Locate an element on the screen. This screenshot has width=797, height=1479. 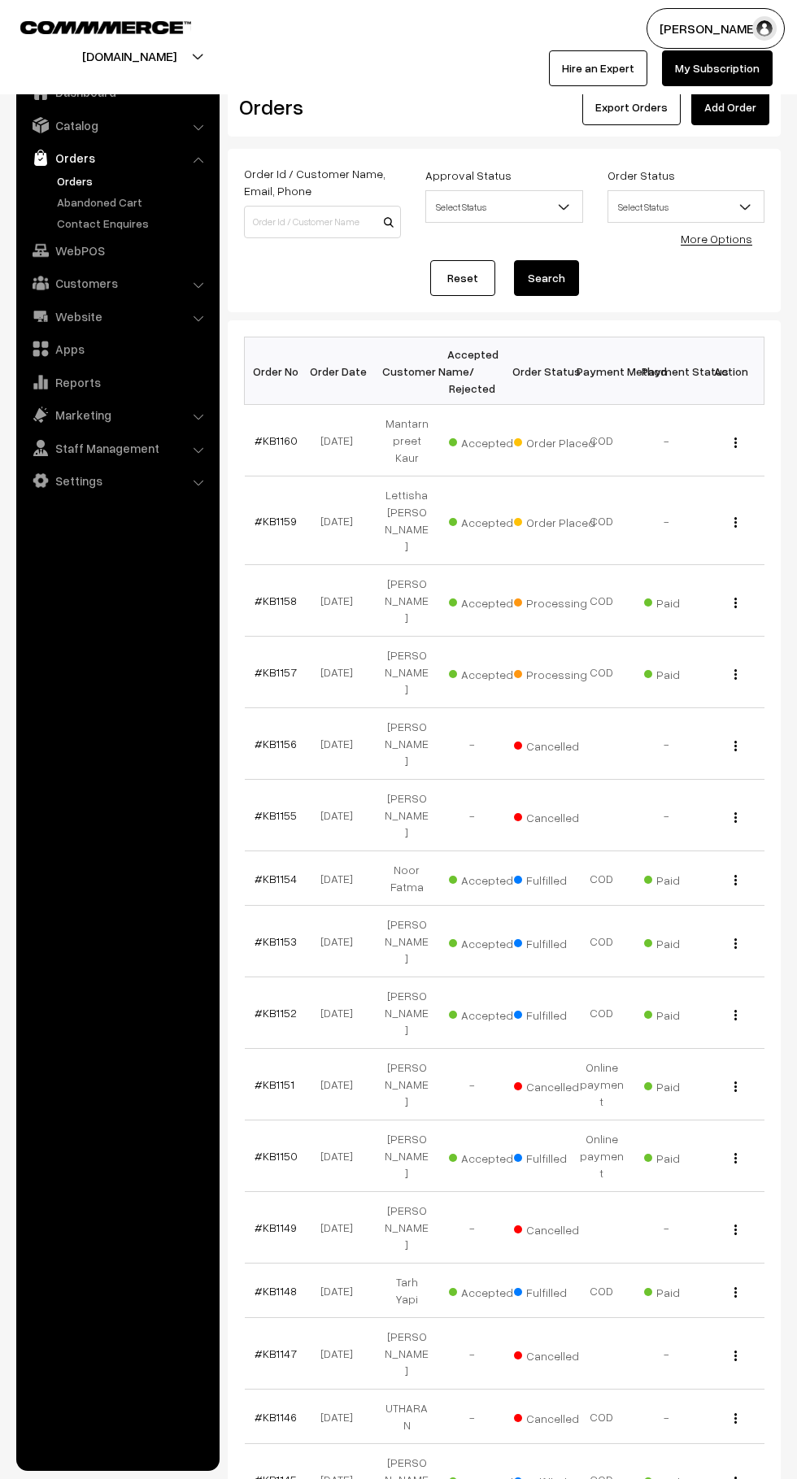
th: Payment Method is located at coordinates (602, 371).